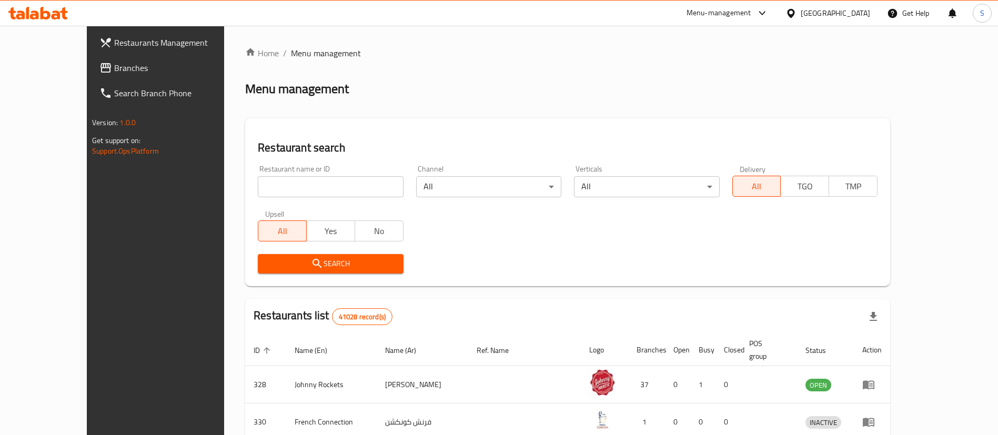 The image size is (998, 435). What do you see at coordinates (818, 385) in the screenshot?
I see `div: OPEN` at bounding box center [818, 385].